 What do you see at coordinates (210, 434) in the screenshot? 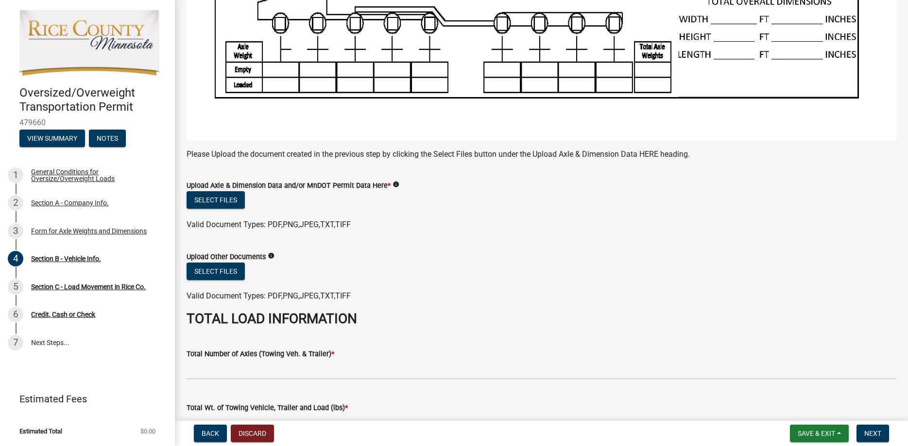
I see `span: Back` at bounding box center [210, 434].